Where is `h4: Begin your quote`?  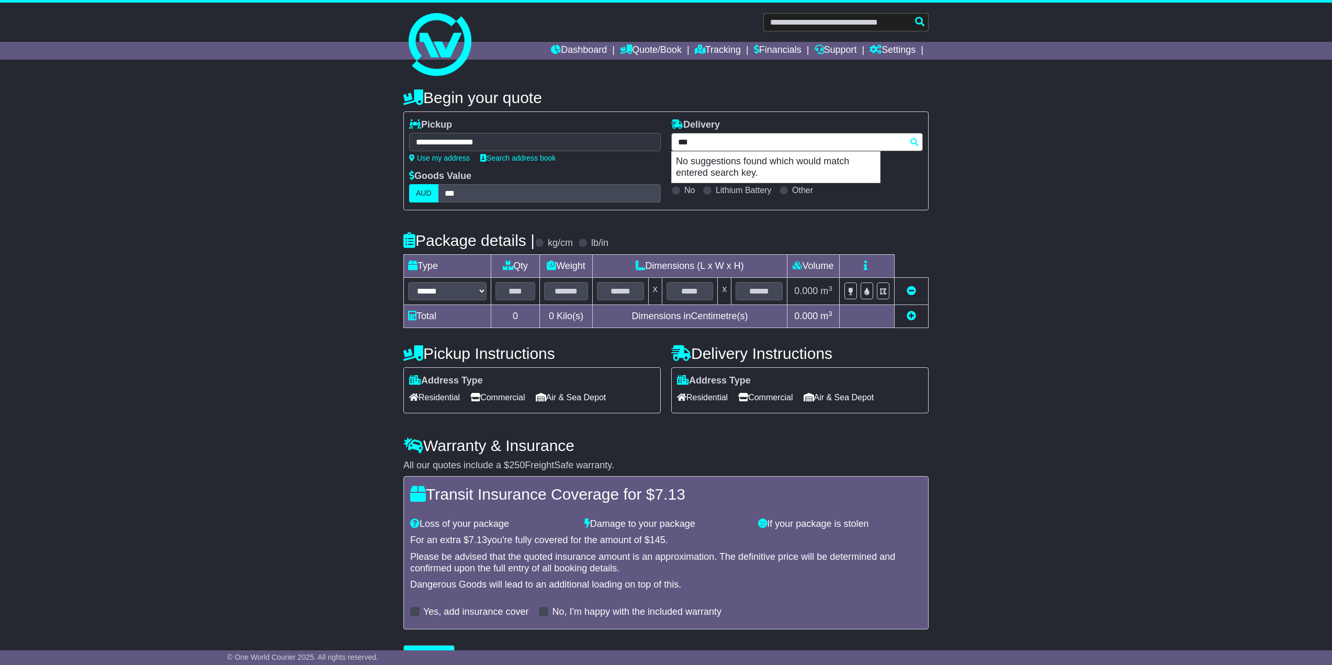
h4: Begin your quote is located at coordinates (666, 97).